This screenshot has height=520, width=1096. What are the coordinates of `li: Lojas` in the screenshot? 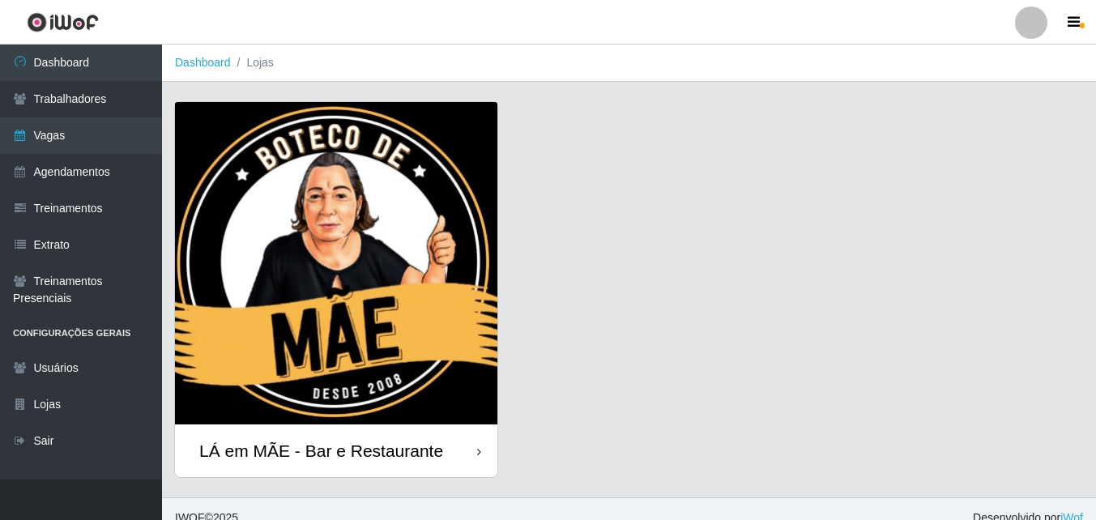 It's located at (252, 62).